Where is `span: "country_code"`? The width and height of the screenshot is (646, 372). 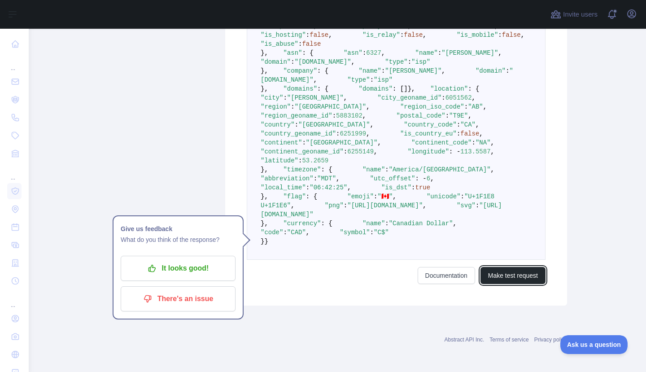 span: "country_code" is located at coordinates (430, 125).